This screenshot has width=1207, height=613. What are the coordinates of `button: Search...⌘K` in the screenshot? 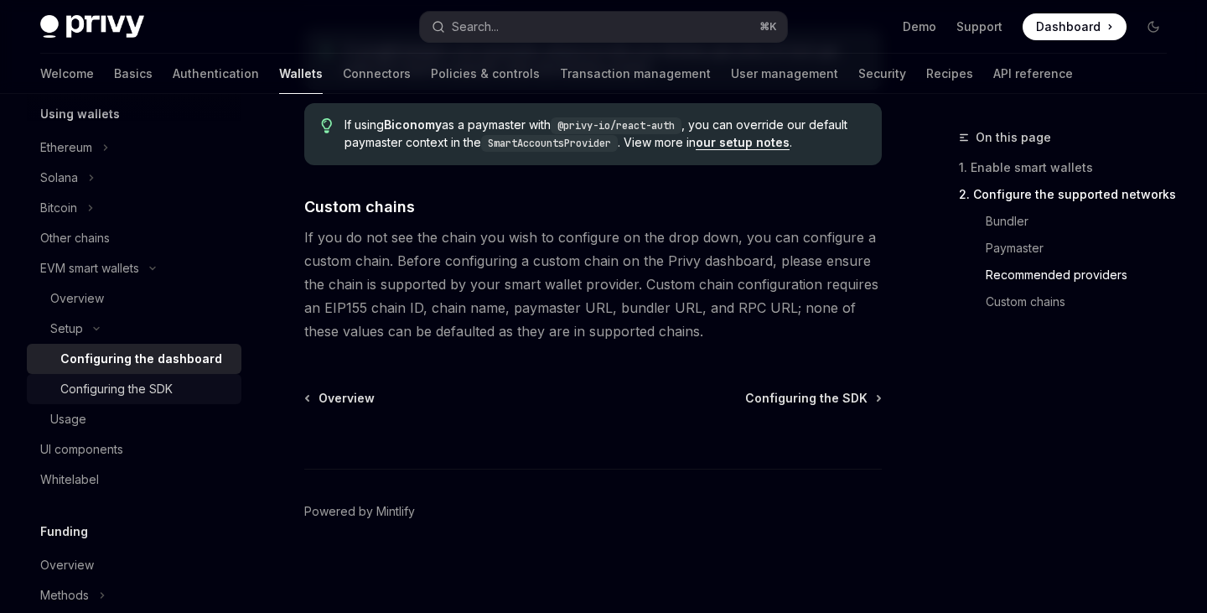 It's located at (602, 27).